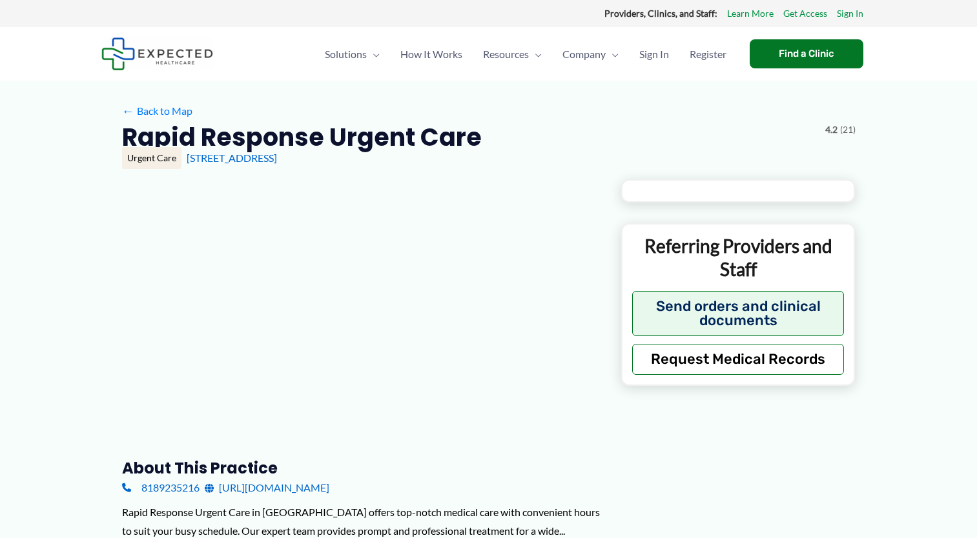 This screenshot has height=538, width=977. Describe the element at coordinates (660, 13) in the screenshot. I see `strong: Providers, Clinics, and Staff:` at that location.